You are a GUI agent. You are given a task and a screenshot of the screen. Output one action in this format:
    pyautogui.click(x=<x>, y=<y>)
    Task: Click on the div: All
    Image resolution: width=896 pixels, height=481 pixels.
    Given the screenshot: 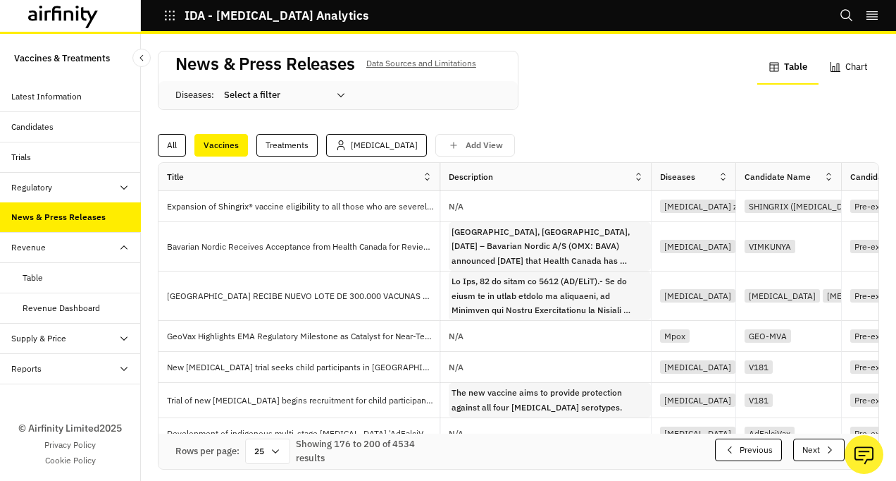 What is the action you would take?
    pyautogui.click(x=172, y=145)
    